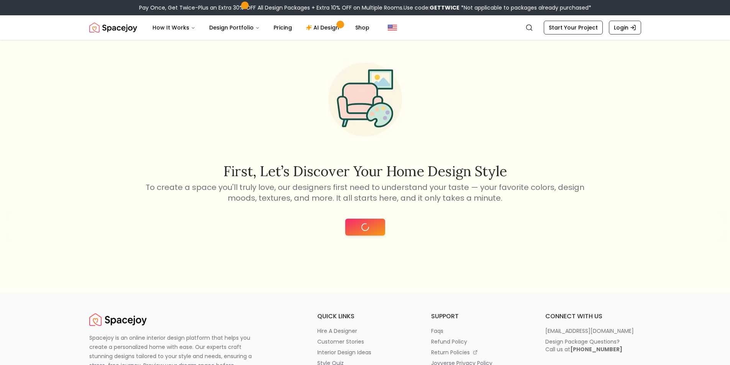 Image resolution: width=730 pixels, height=365 pixels. Describe the element at coordinates (261, 28) in the screenshot. I see `nav: Main` at that location.